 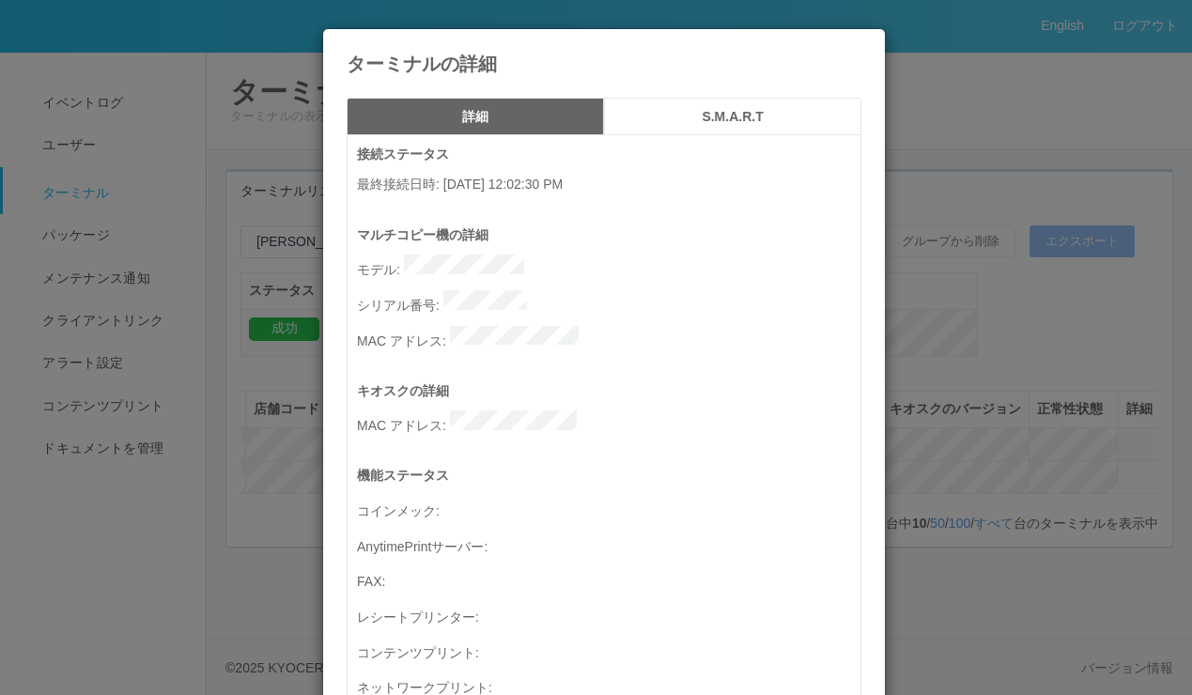 I want to click on h5: 詳細, so click(x=475, y=116).